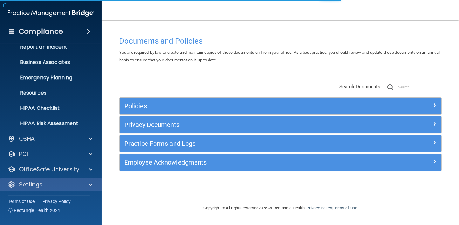 This screenshot has width=459, height=225. Describe the element at coordinates (47, 62) in the screenshot. I see `p: Business Associates` at that location.